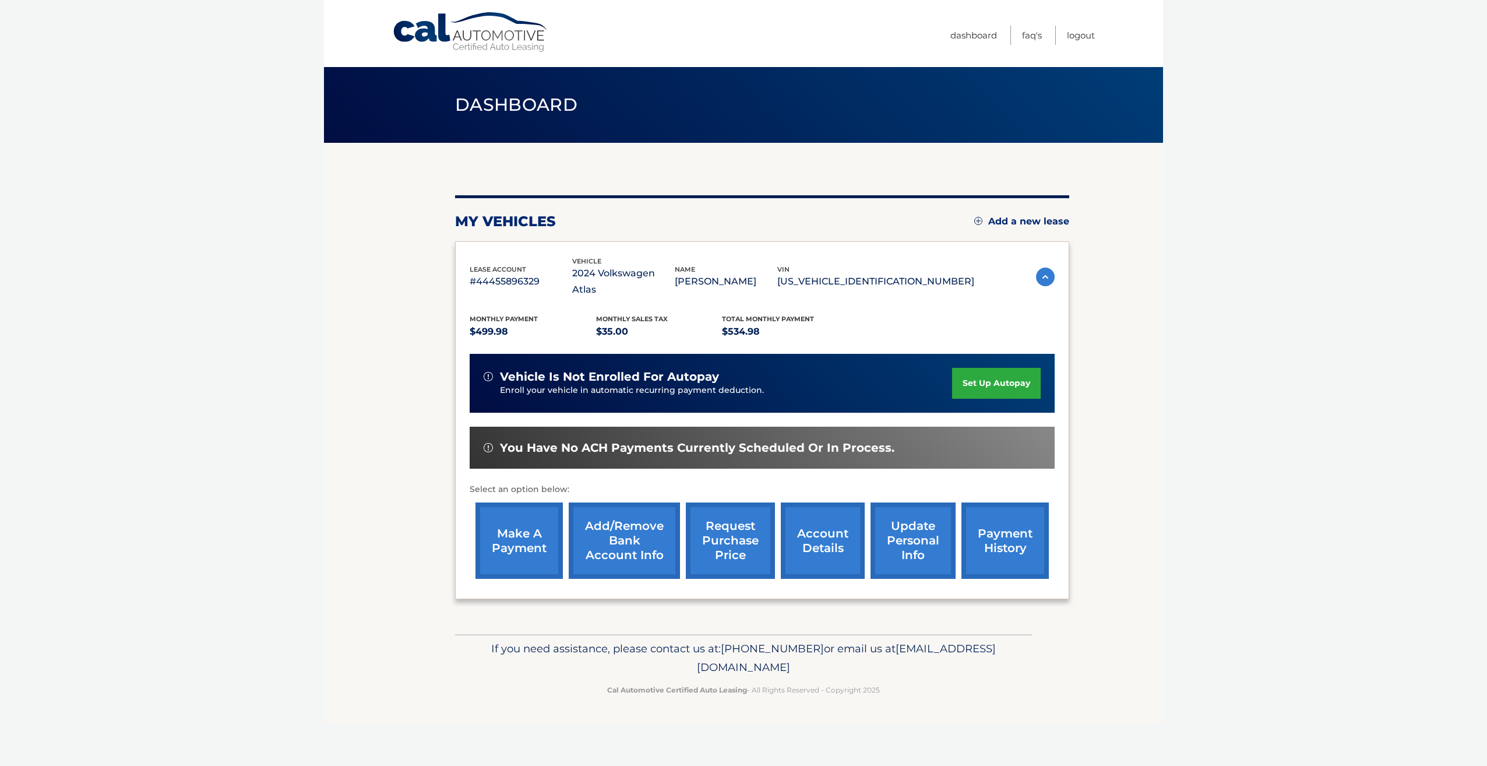 This screenshot has height=766, width=1487. Describe the element at coordinates (587, 261) in the screenshot. I see `span: vehicle` at that location.